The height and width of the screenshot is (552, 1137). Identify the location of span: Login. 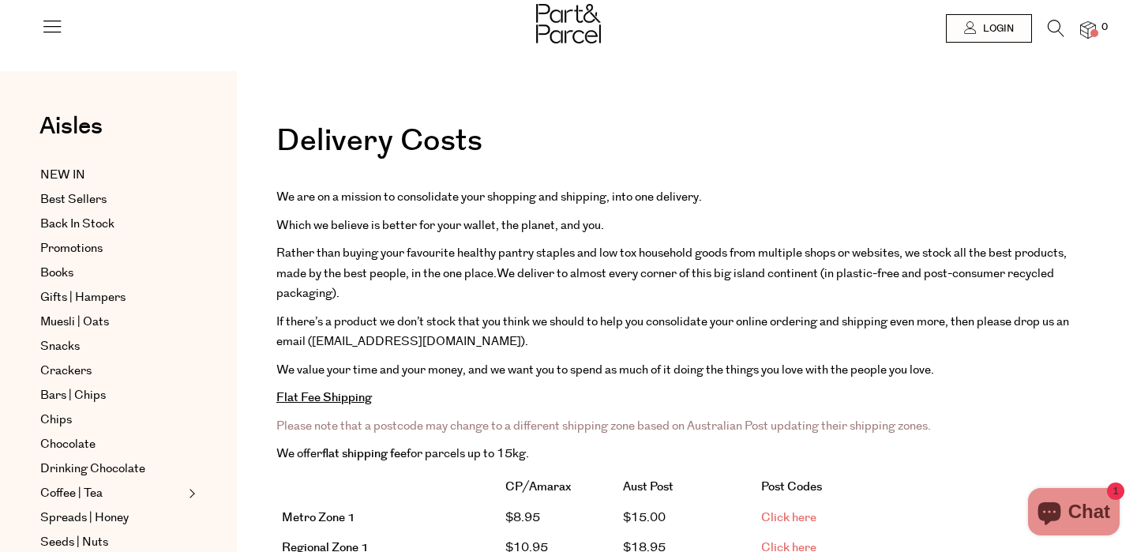
(997, 28).